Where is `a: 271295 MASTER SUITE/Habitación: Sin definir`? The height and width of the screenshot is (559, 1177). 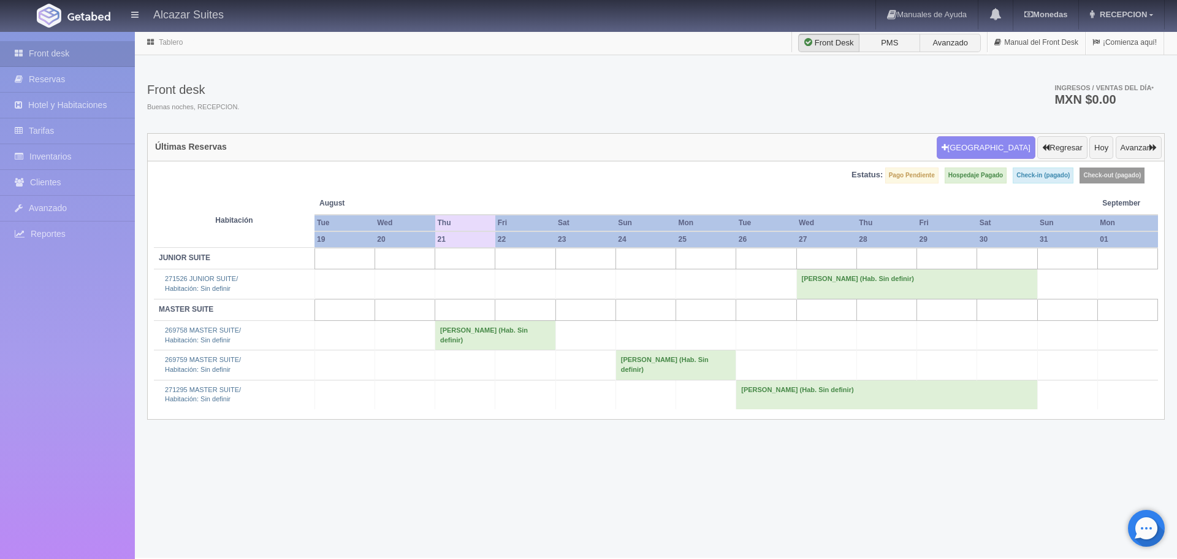 a: 271295 MASTER SUITE/Habitación: Sin definir is located at coordinates (203, 394).